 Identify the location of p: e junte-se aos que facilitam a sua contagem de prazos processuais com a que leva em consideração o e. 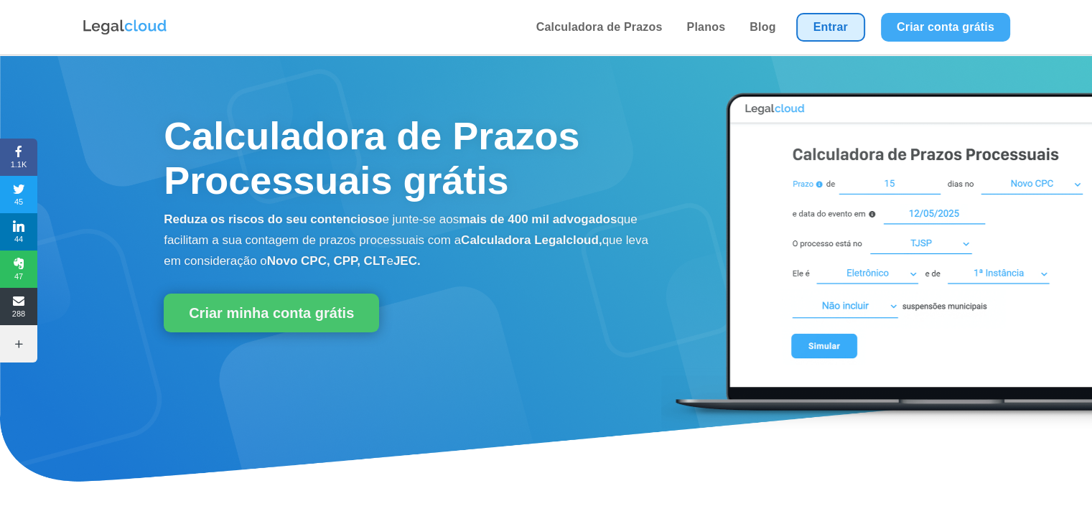
(409, 241).